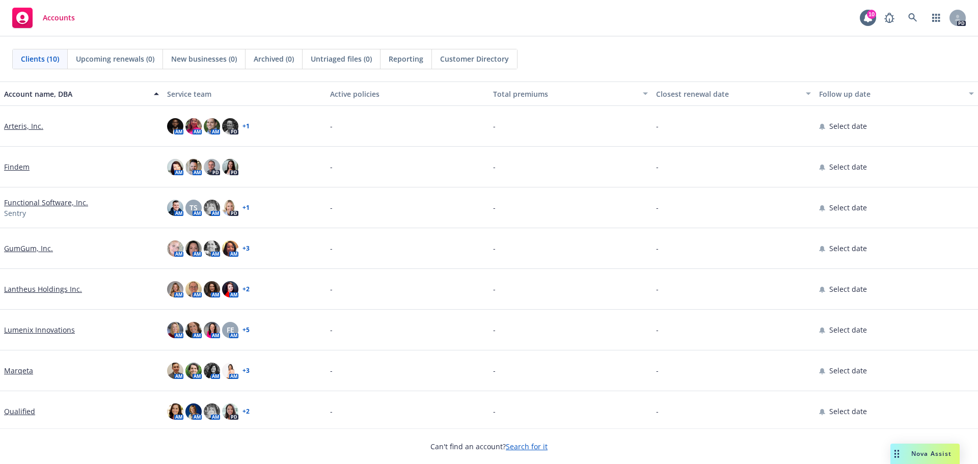 This screenshot has height=464, width=978. What do you see at coordinates (341, 59) in the screenshot?
I see `span: Untriaged files (0)` at bounding box center [341, 59].